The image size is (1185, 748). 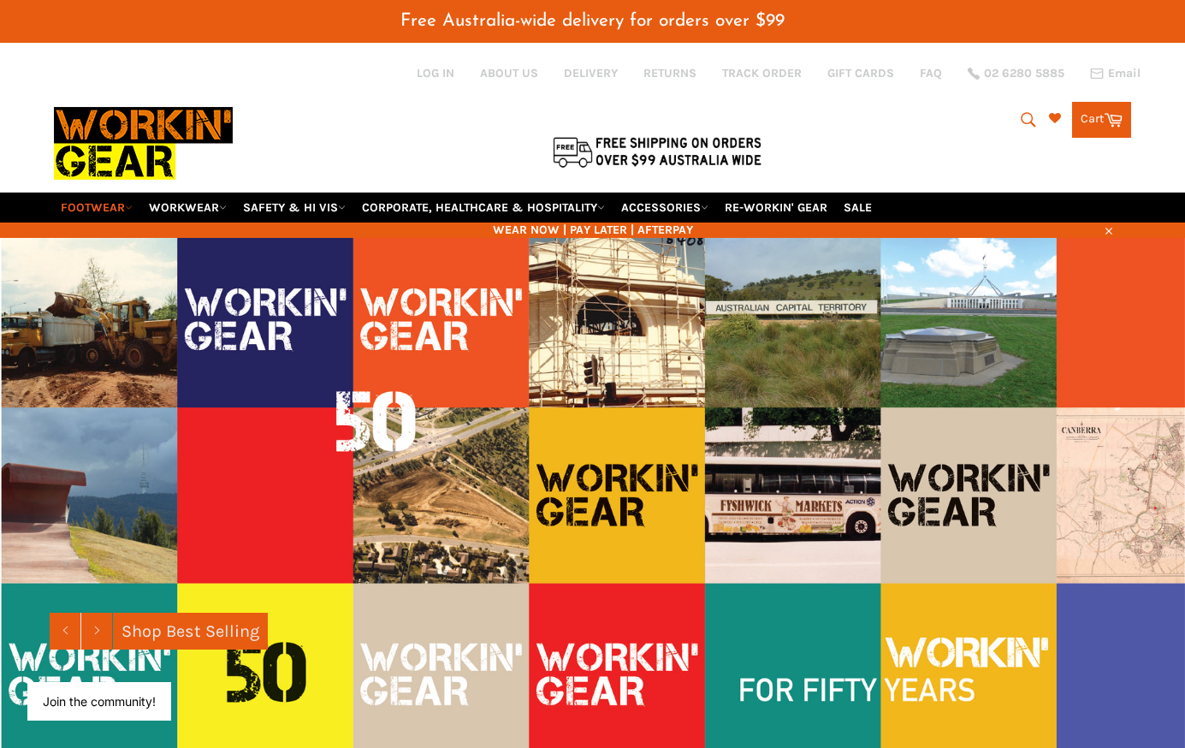 What do you see at coordinates (761, 73) in the screenshot?
I see `a: TRACK ORDER` at bounding box center [761, 73].